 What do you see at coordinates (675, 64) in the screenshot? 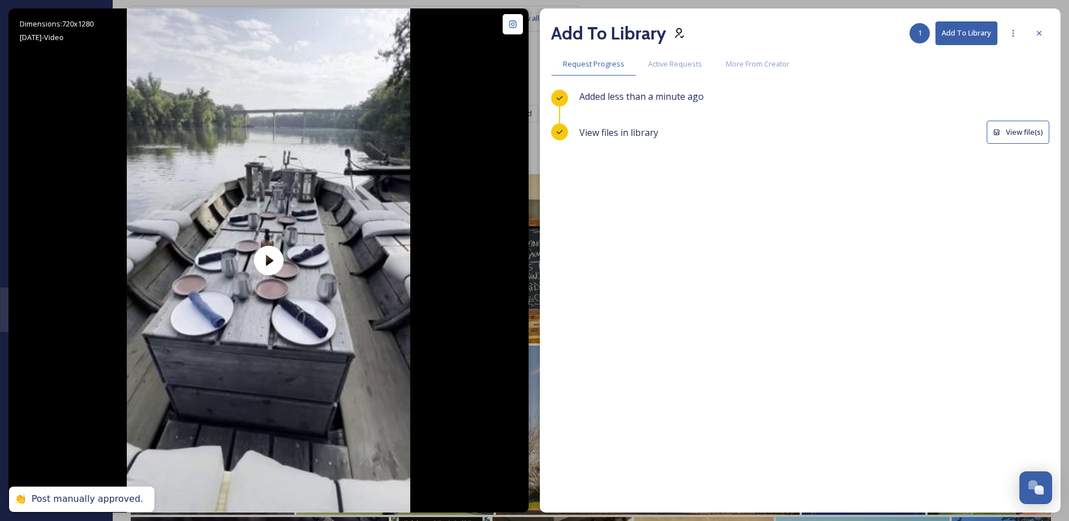
I see `span: Active Requests` at bounding box center [675, 64].